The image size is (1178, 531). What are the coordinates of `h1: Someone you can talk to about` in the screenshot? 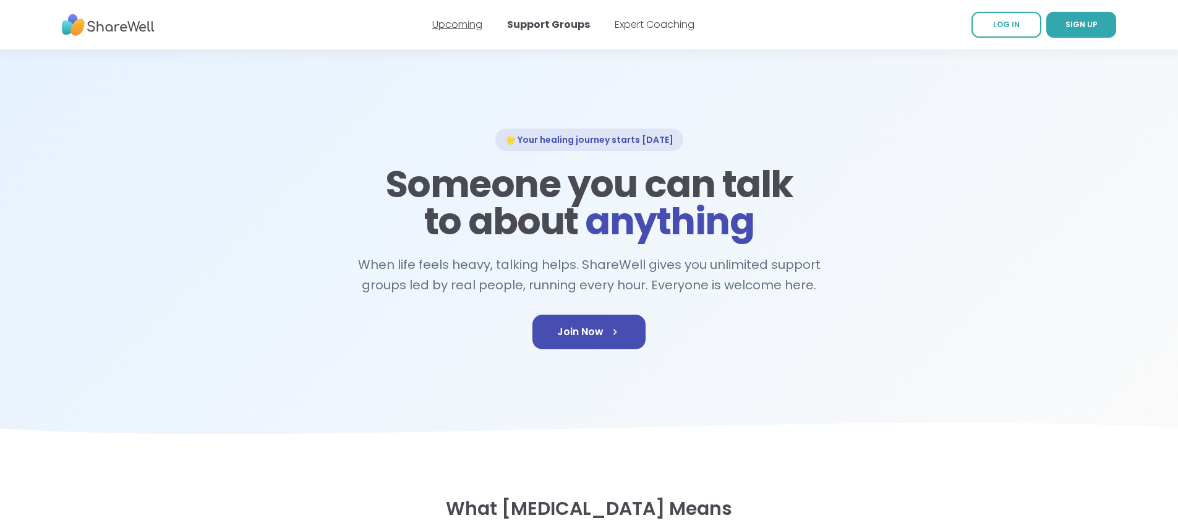 It's located at (590, 203).